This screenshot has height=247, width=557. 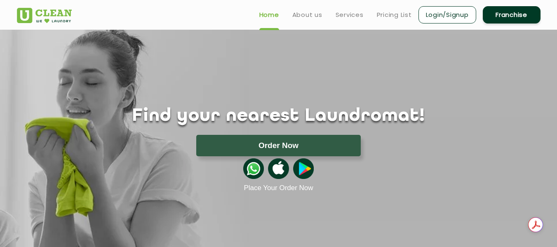 What do you see at coordinates (279, 169) in the screenshot?
I see `img: apple-icon.png` at bounding box center [279, 169].